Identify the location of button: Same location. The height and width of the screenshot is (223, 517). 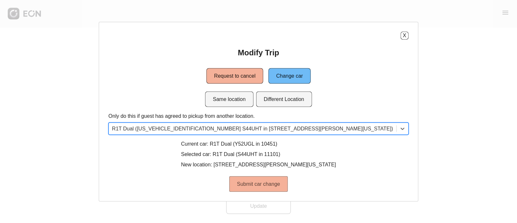
(229, 99).